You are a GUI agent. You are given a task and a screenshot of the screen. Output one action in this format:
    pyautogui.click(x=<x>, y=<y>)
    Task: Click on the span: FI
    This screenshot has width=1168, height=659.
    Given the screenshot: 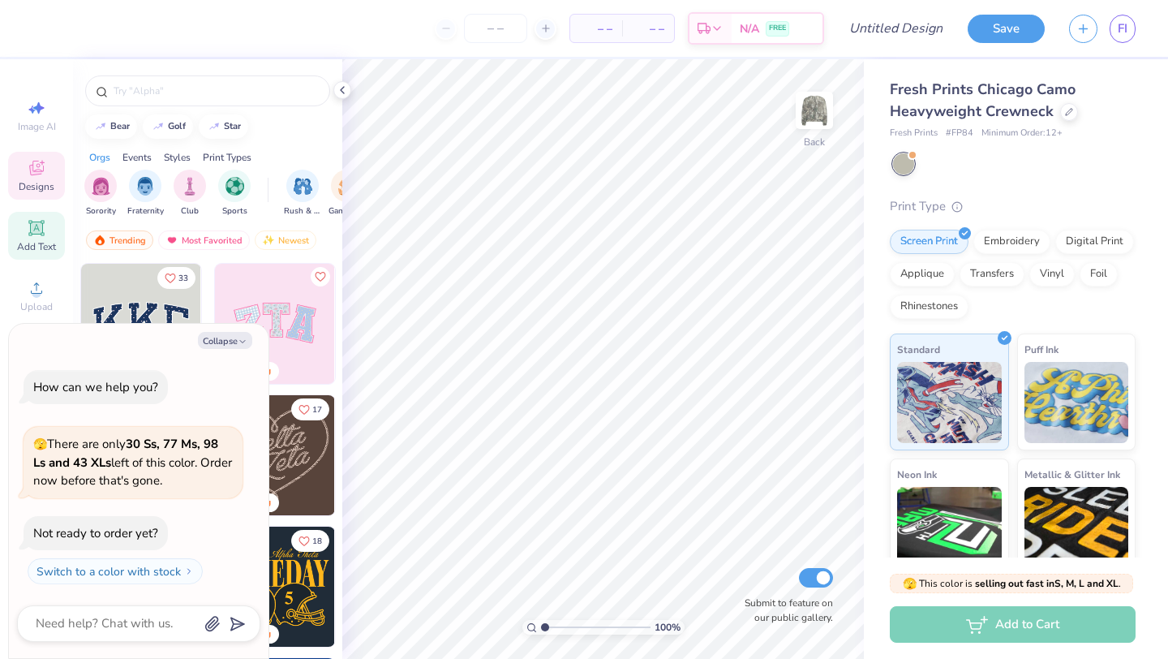 What is the action you would take?
    pyautogui.click(x=1122, y=28)
    